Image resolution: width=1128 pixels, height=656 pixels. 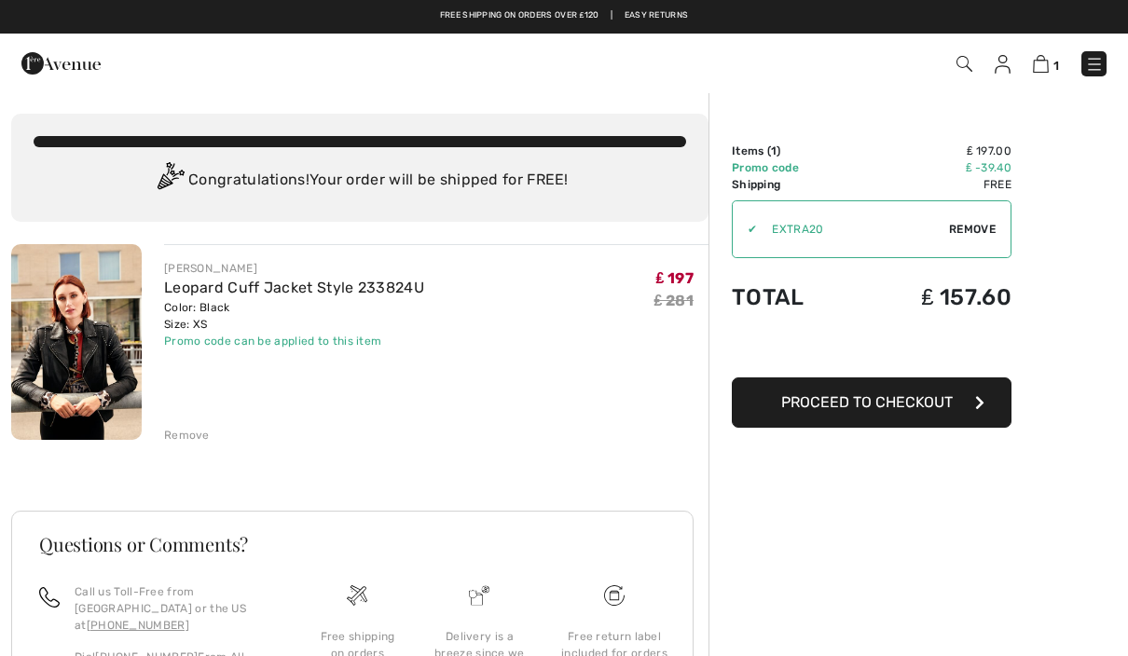 What do you see at coordinates (674, 300) in the screenshot?
I see `s: ₤ 281` at bounding box center [674, 300].